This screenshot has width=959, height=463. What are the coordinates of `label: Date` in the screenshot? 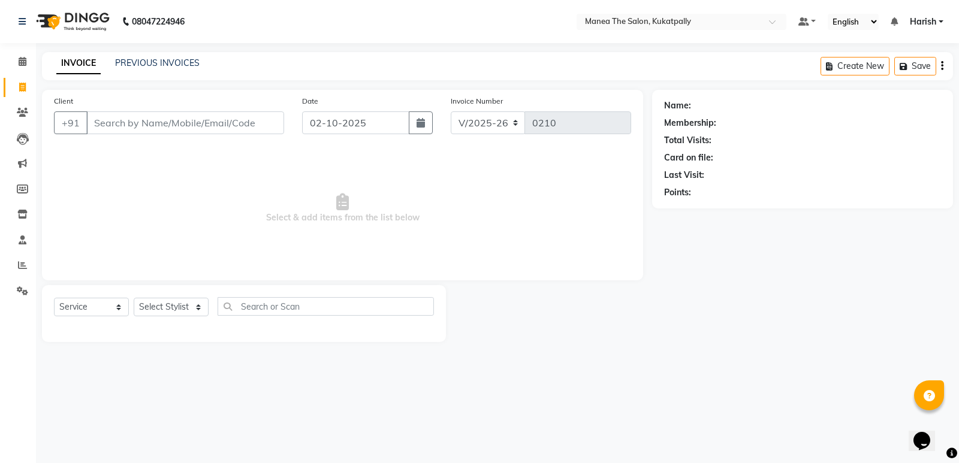 It's located at (310, 101).